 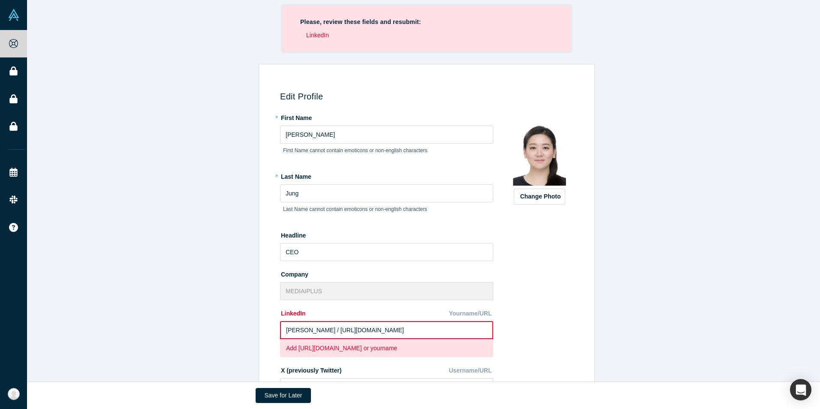 What do you see at coordinates (386, 117) in the screenshot?
I see `label: First Name` at bounding box center [386, 117].